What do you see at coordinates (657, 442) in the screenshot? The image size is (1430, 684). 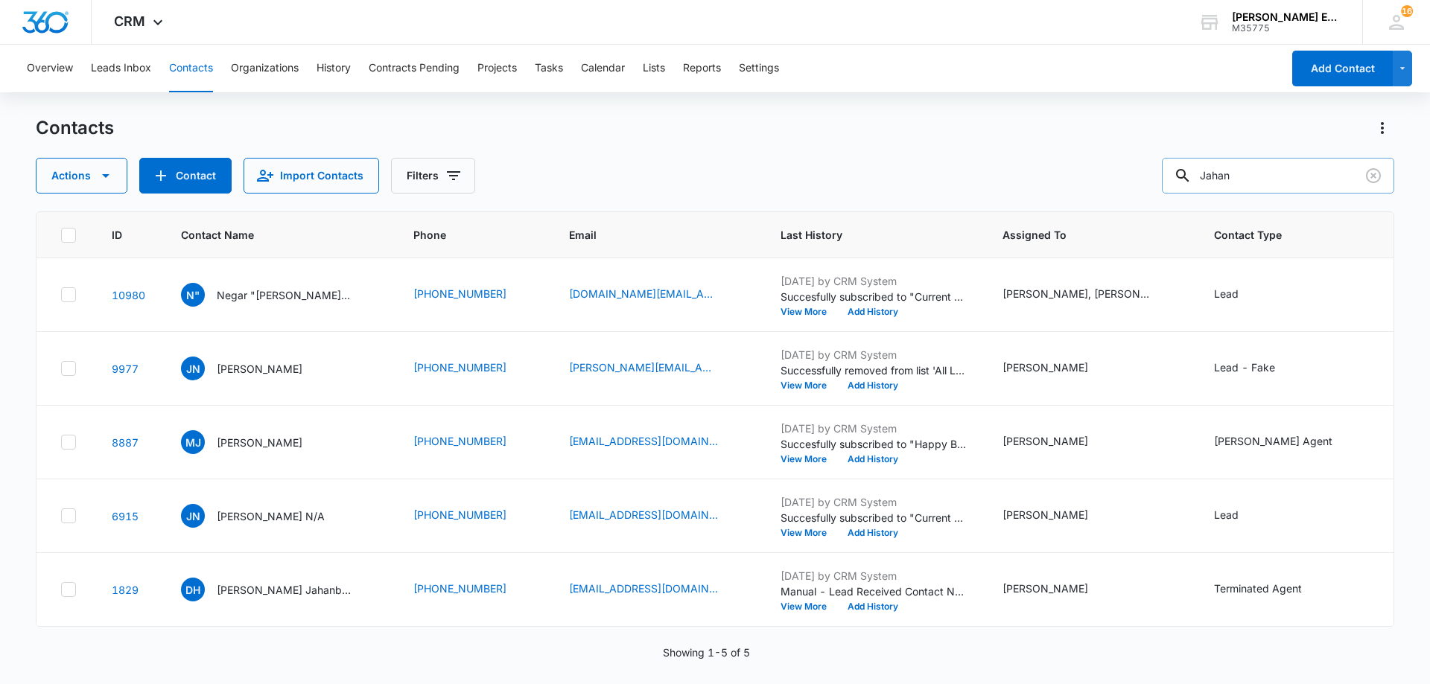 I see `div: Email - jahangirijoon@gmail.com - Select to Edit Field` at bounding box center [657, 442].